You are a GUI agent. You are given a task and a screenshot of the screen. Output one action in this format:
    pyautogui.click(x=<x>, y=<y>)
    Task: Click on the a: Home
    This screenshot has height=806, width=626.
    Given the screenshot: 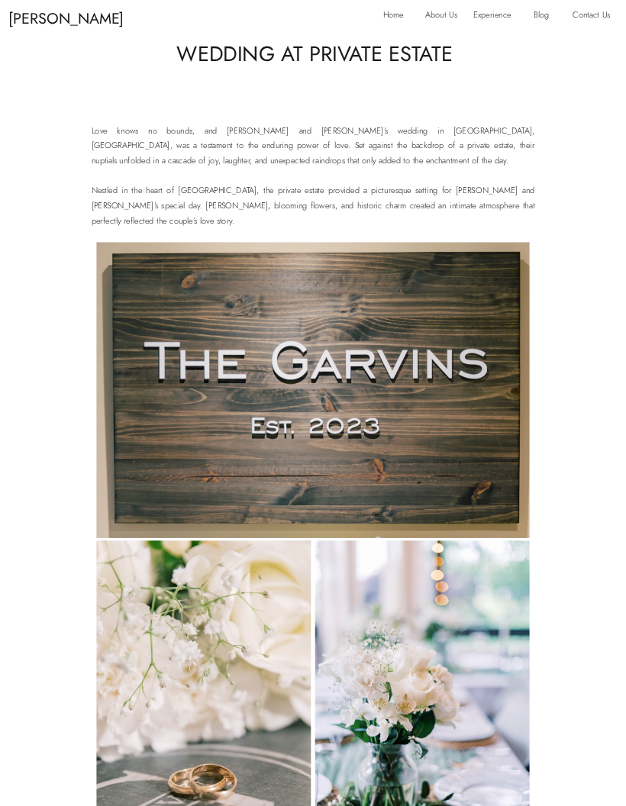 What is the action you would take?
    pyautogui.click(x=397, y=16)
    